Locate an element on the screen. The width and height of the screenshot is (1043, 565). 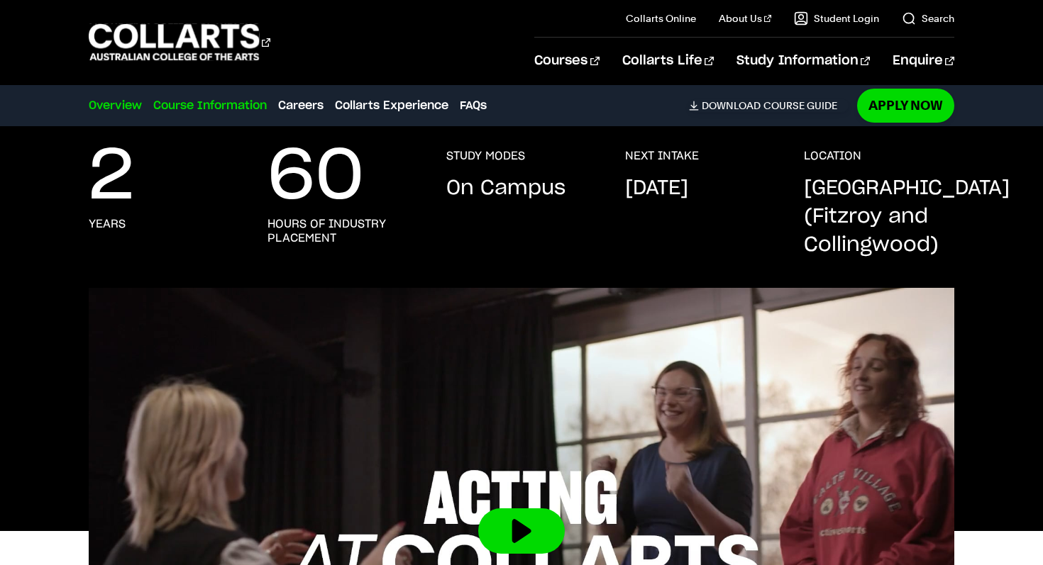
a: Collarts Experience is located at coordinates (392, 106).